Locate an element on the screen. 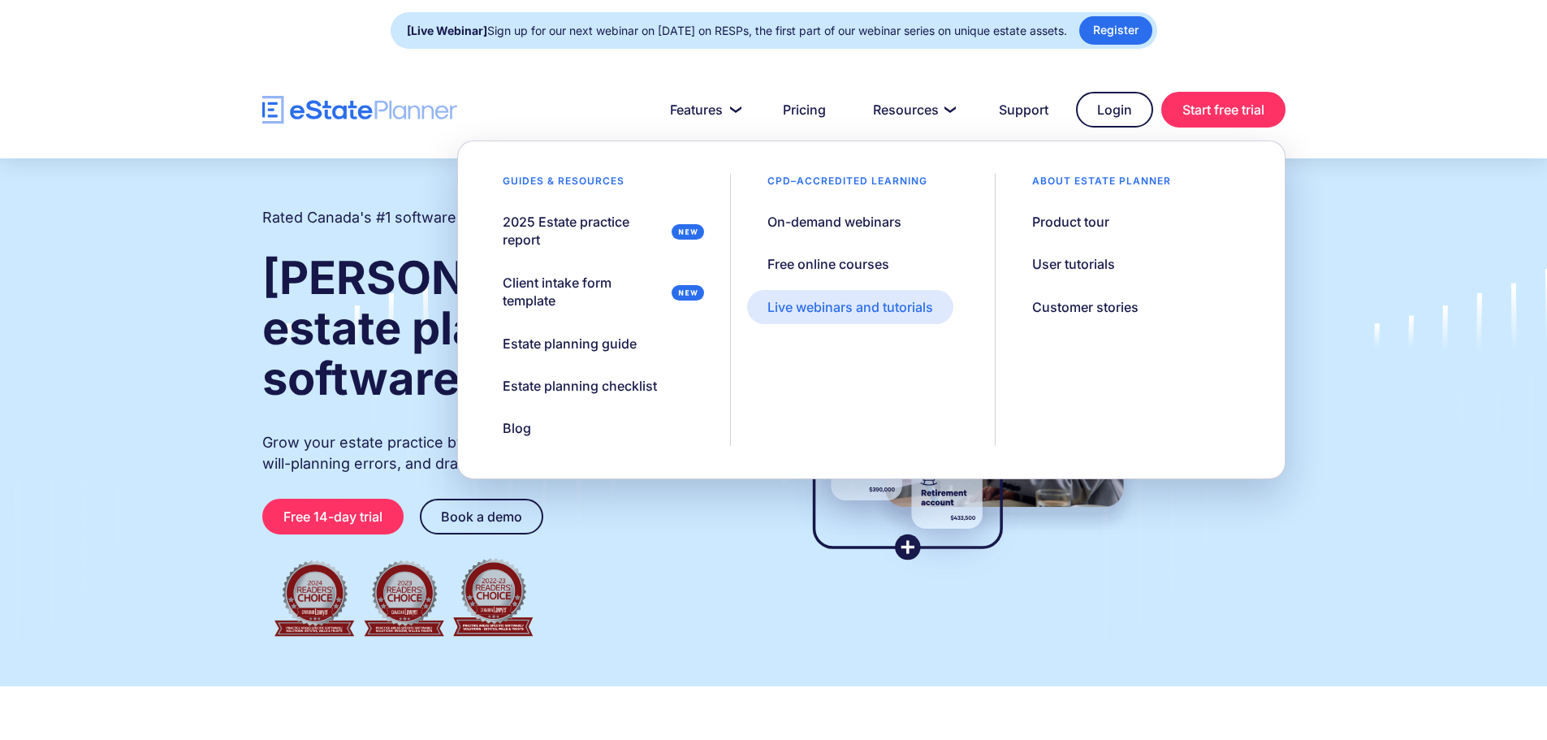  a: Login is located at coordinates (1114, 110).